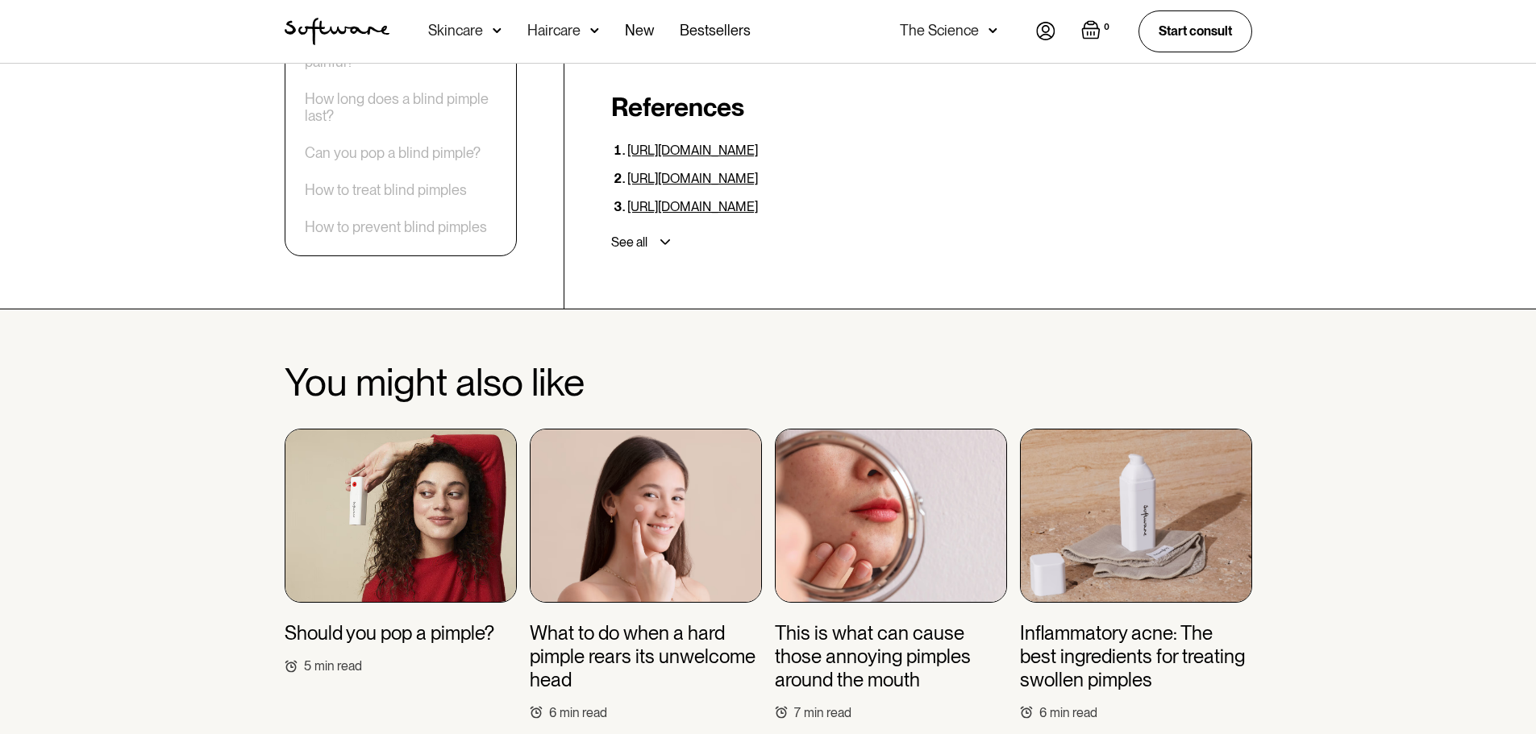 The width and height of the screenshot is (1536, 734). What do you see at coordinates (455, 31) in the screenshot?
I see `div: Skincare` at bounding box center [455, 31].